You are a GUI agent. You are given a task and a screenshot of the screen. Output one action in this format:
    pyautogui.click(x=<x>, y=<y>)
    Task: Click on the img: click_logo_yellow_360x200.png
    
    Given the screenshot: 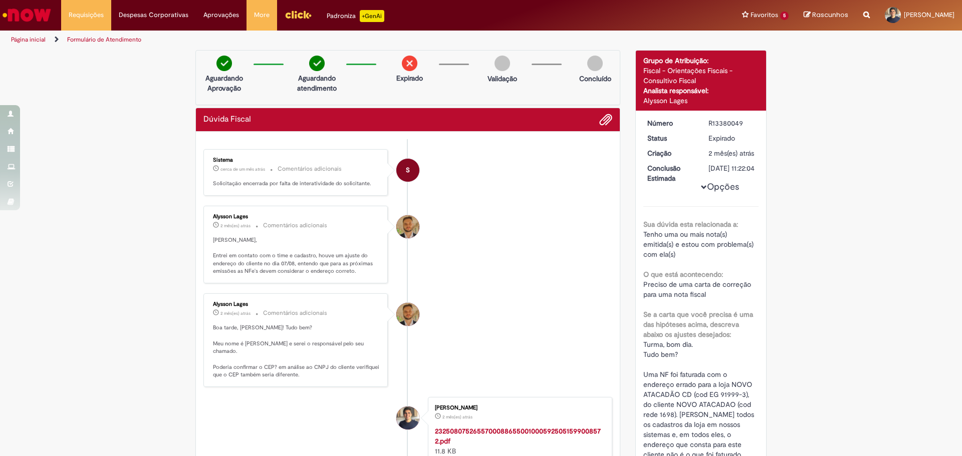 What is the action you would take?
    pyautogui.click(x=298, y=15)
    